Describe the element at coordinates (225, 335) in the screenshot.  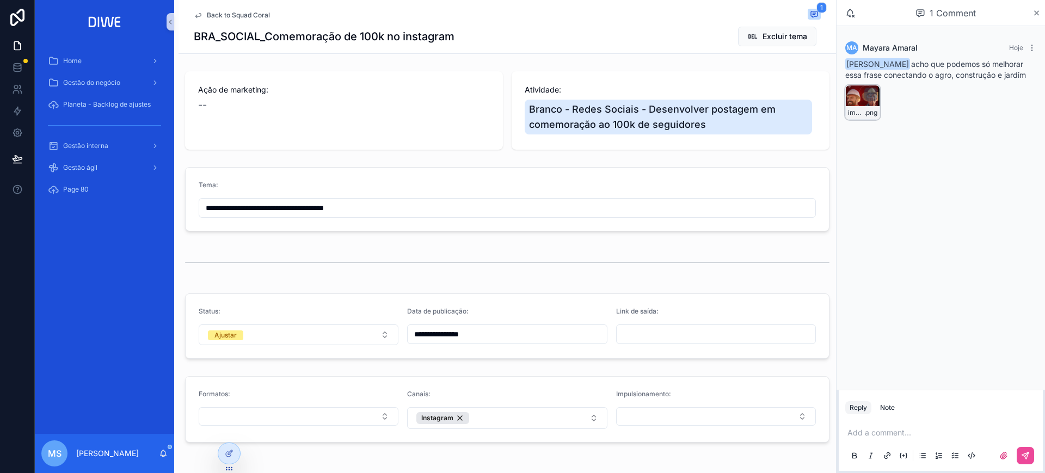
I see `div: Ajustar` at that location.